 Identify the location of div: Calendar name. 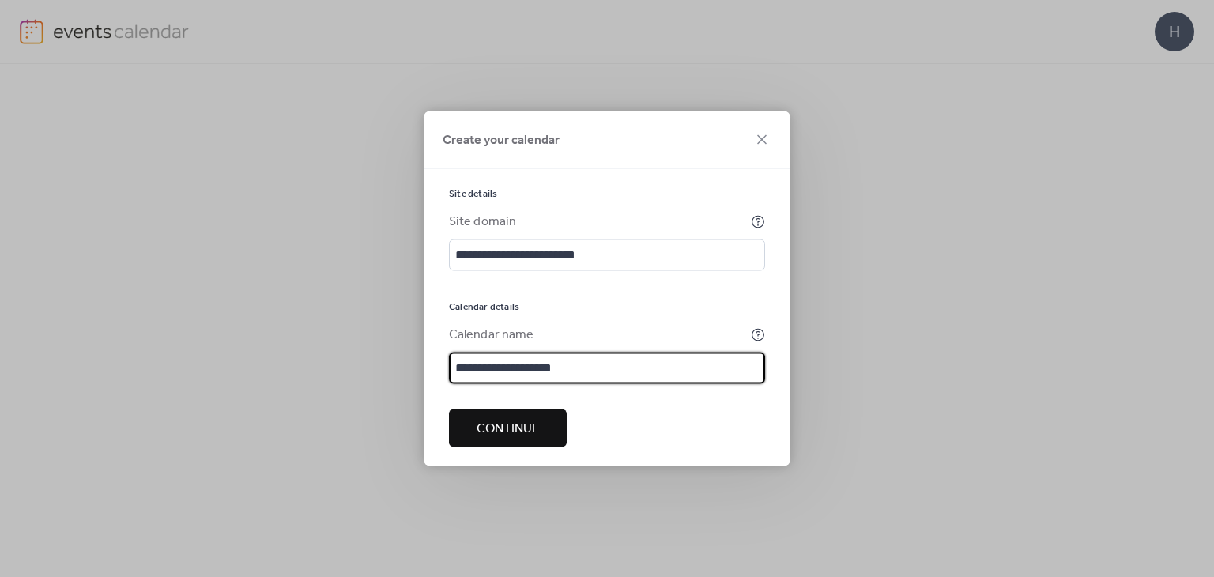
(598, 335).